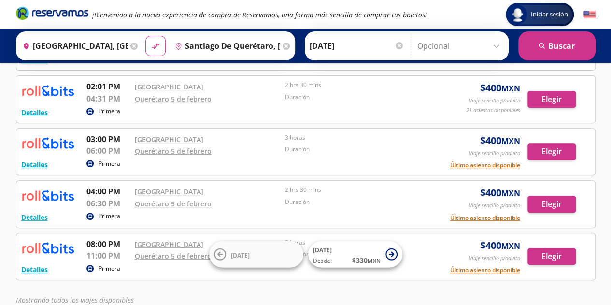 The image size is (611, 305). Describe the element at coordinates (108, 99) in the screenshot. I see `p: 04:31 PM` at that location.